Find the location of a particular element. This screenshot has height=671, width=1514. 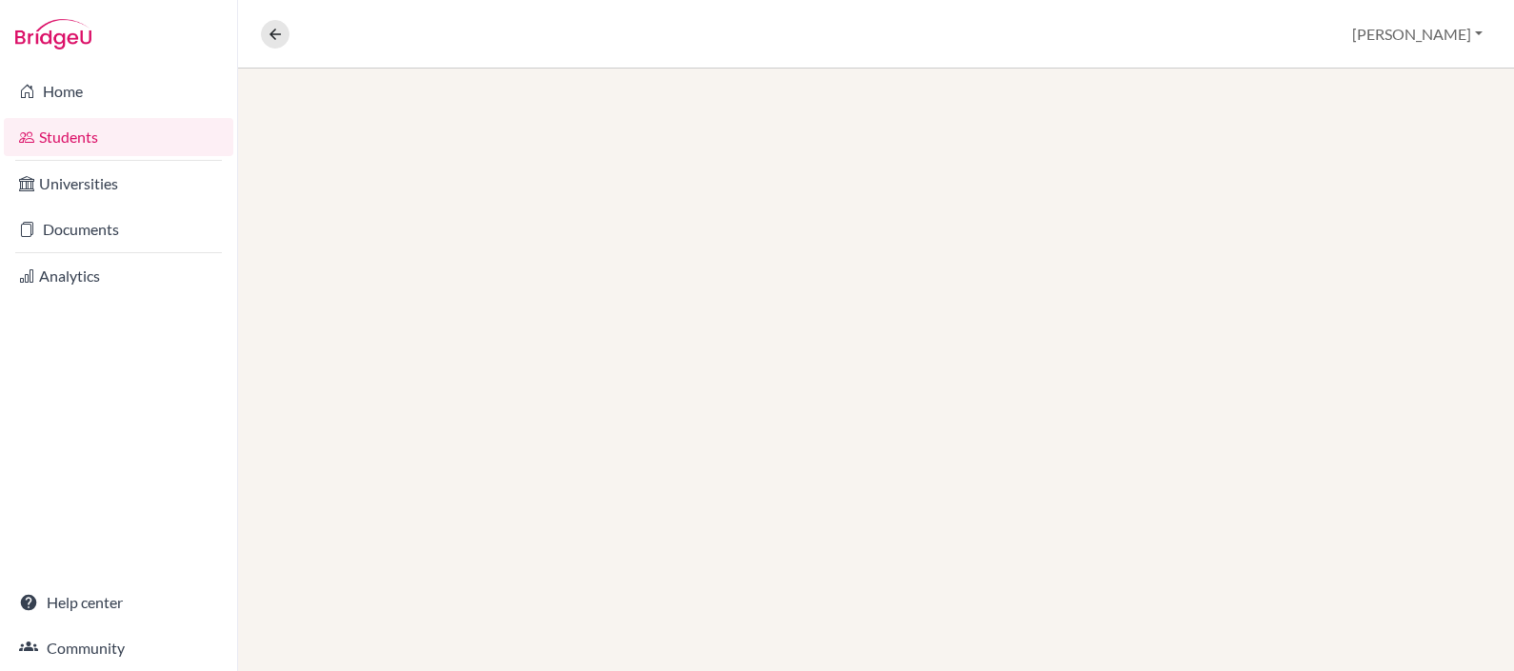

a: Students is located at coordinates (118, 137).